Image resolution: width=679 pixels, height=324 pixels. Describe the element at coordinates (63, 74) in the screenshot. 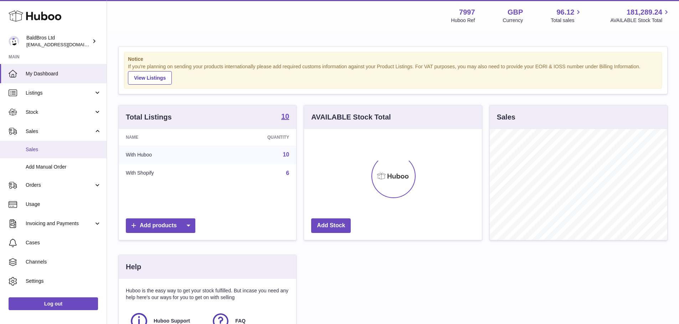

I see `span: My Dashboard` at that location.